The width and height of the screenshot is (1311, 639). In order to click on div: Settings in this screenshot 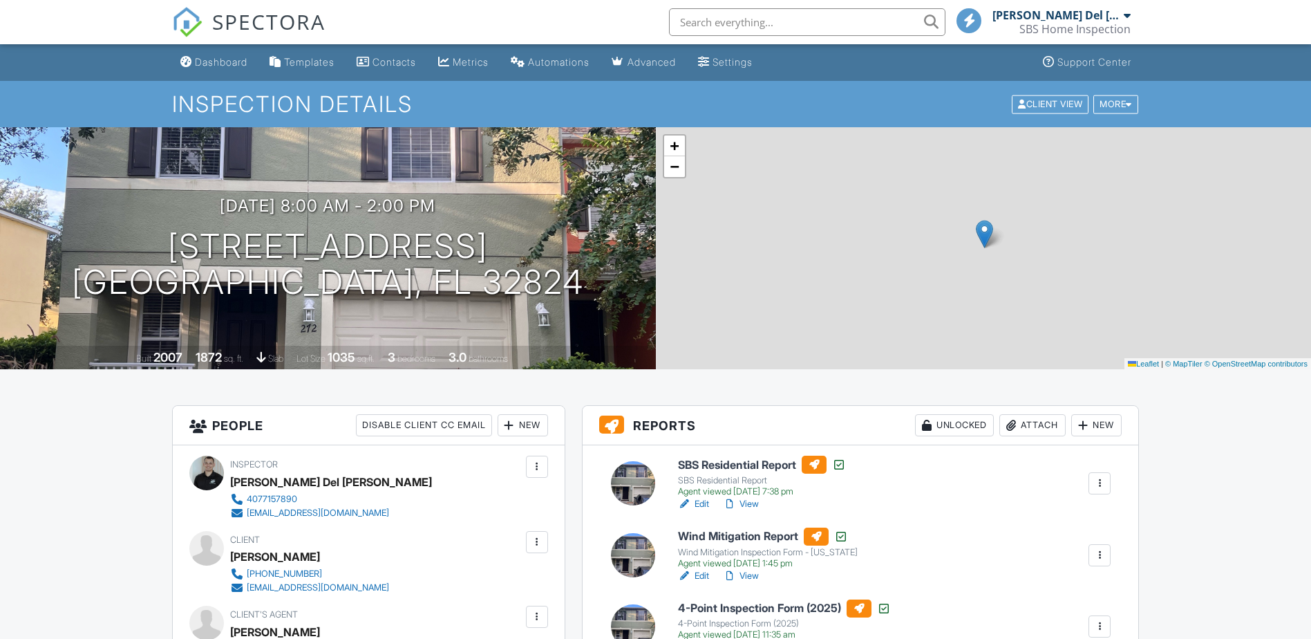, I will do `click(733, 62)`.